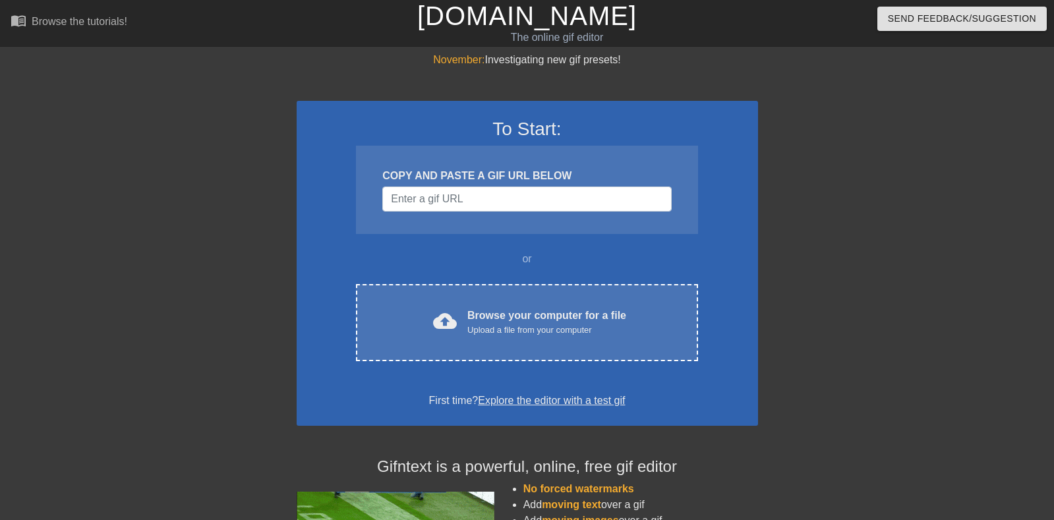 The height and width of the screenshot is (520, 1054). What do you see at coordinates (527, 401) in the screenshot?
I see `div: First time?` at bounding box center [527, 401].